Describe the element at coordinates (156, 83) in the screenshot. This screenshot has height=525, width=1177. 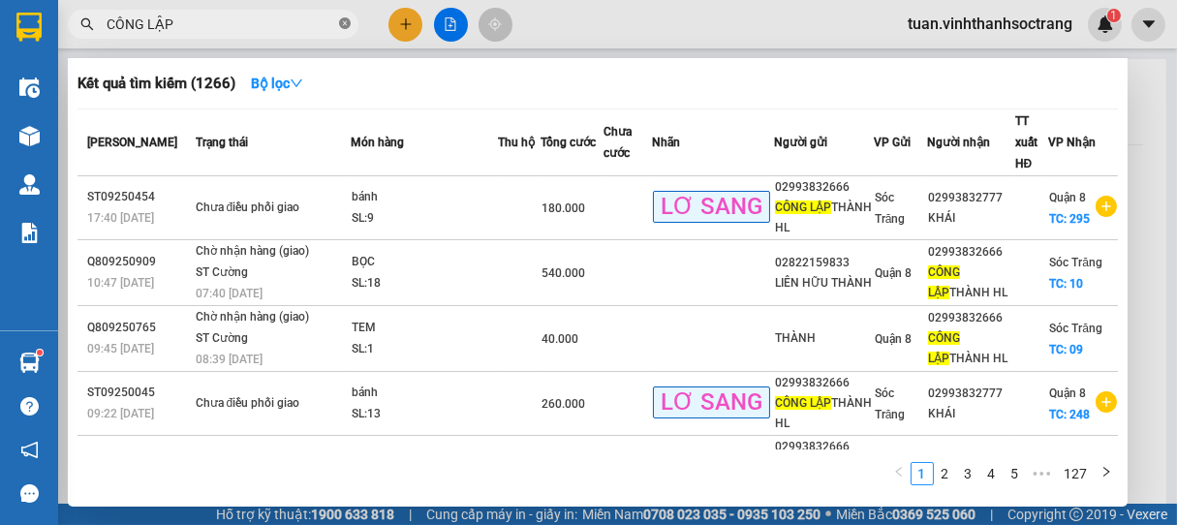
I see `h3: Kết quả tìm kiếm ( 1266 )` at that location.